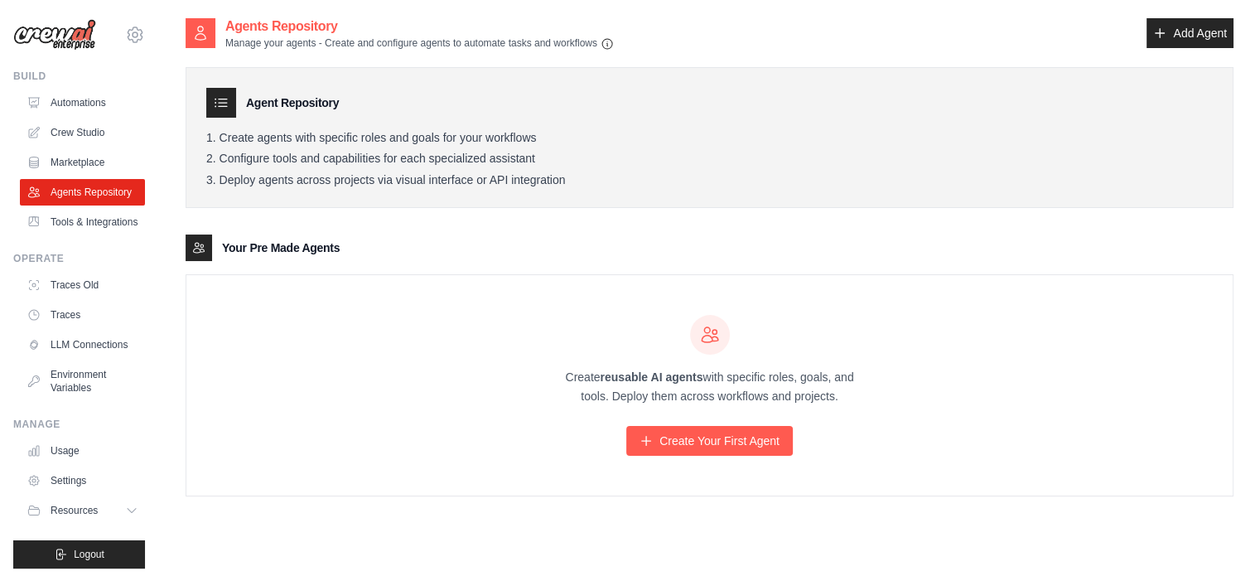 The width and height of the screenshot is (1260, 576). Describe the element at coordinates (82, 133) in the screenshot. I see `a: Crew Studio` at that location.